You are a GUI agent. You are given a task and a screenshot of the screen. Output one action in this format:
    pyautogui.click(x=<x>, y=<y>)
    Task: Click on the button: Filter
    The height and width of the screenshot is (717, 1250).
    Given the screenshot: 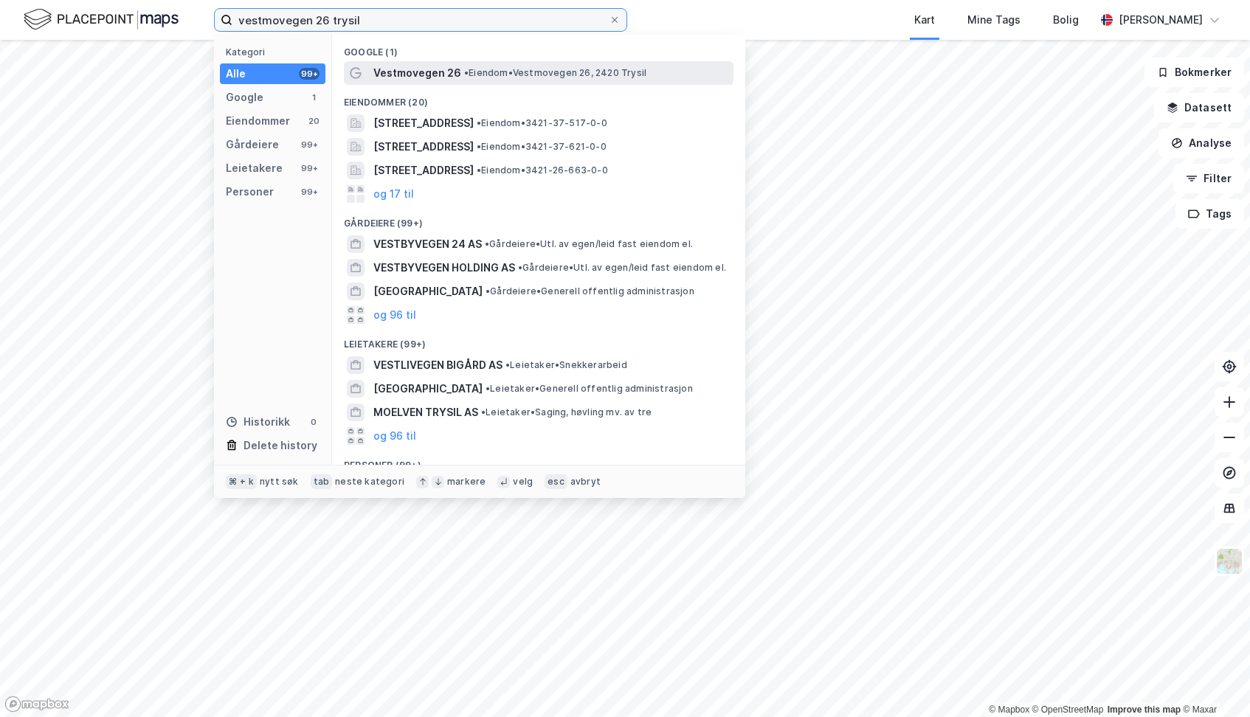 What is the action you would take?
    pyautogui.click(x=1208, y=179)
    